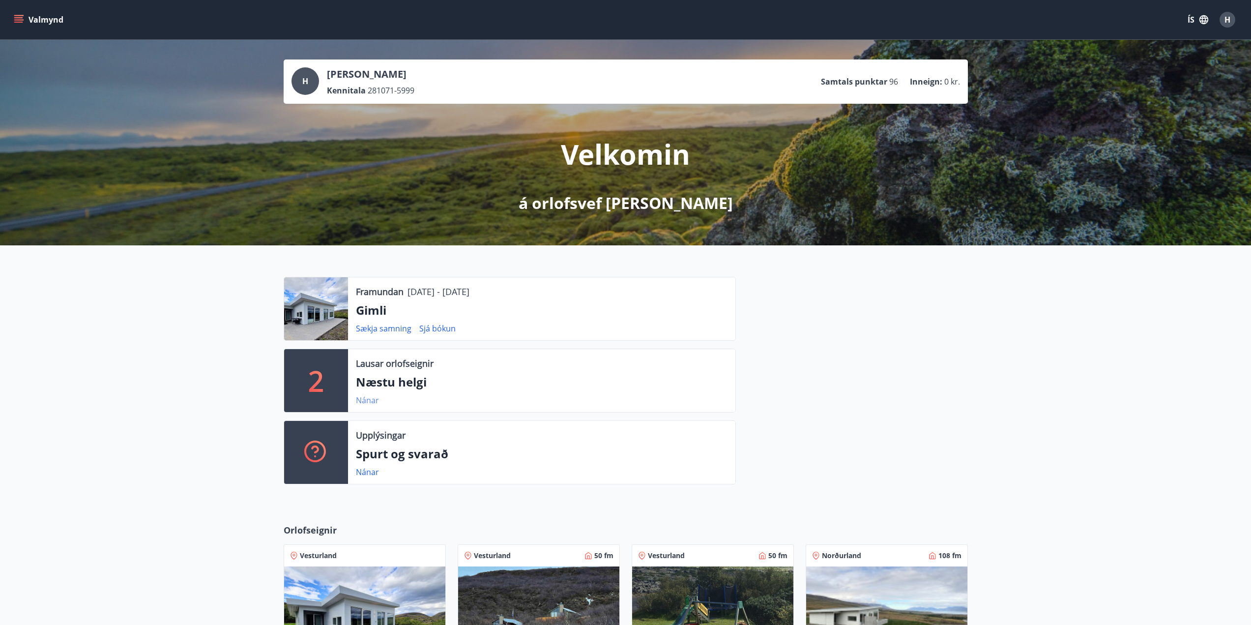 This screenshot has height=625, width=1251. Describe the element at coordinates (381, 435) in the screenshot. I see `p: Upplýsingar` at that location.